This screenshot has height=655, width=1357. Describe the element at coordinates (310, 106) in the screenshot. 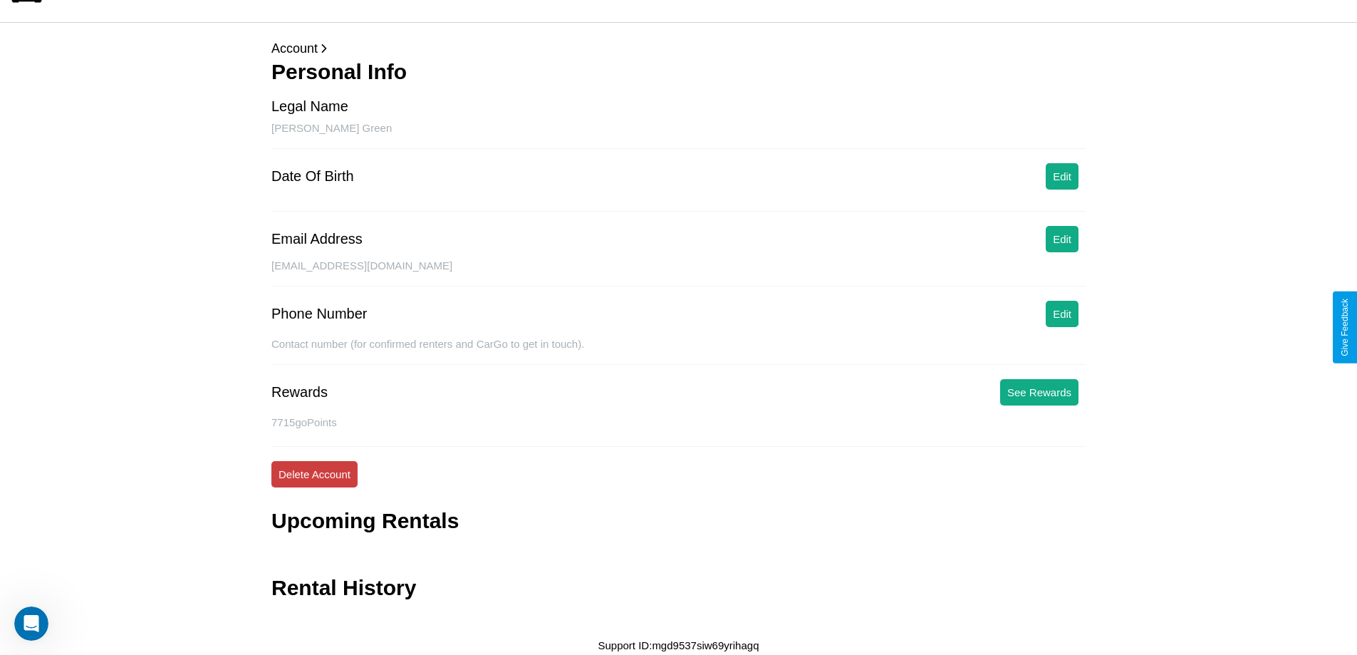

I see `div: Legal Name` at that location.